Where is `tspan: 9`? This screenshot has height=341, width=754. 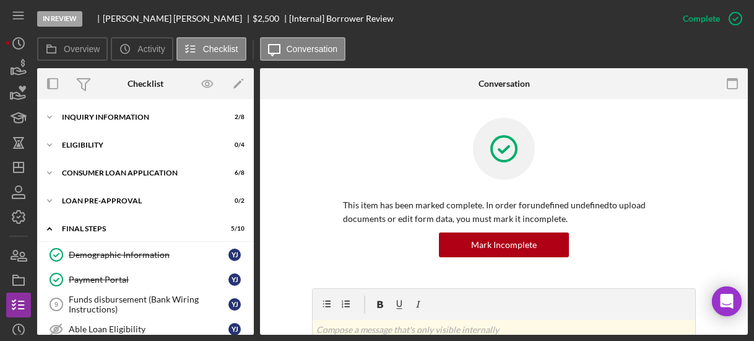 tspan: 9 is located at coordinates (56, 304).